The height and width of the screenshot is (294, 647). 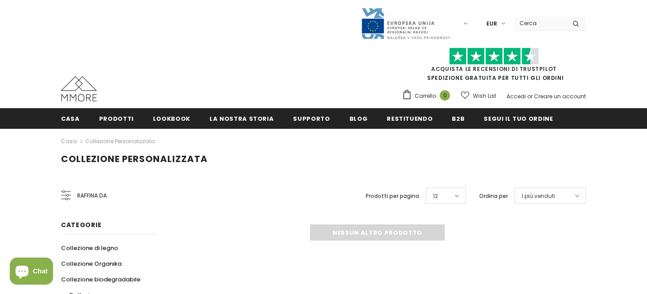 What do you see at coordinates (458, 119) in the screenshot?
I see `span: B2B` at bounding box center [458, 119].